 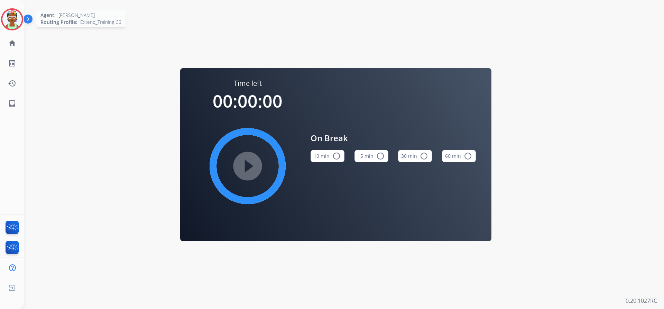 What do you see at coordinates (372, 156) in the screenshot?
I see `button: 15 min` at bounding box center [372, 156].